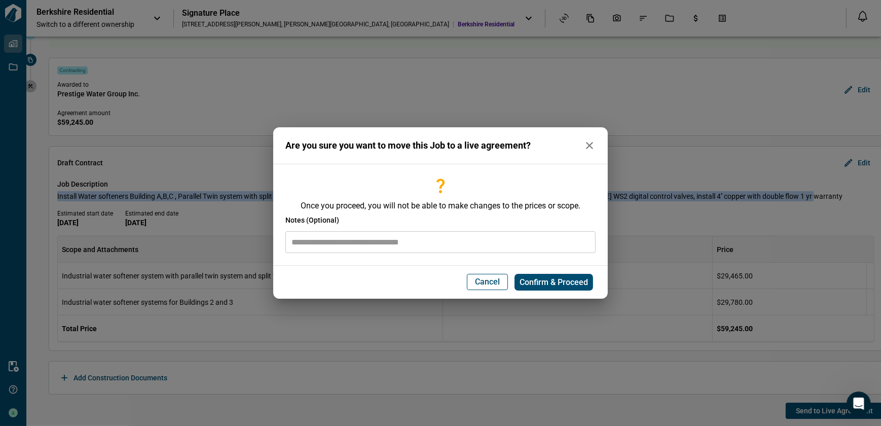 Image resolution: width=881 pixels, height=426 pixels. I want to click on span: Notes (Optional), so click(312, 220).